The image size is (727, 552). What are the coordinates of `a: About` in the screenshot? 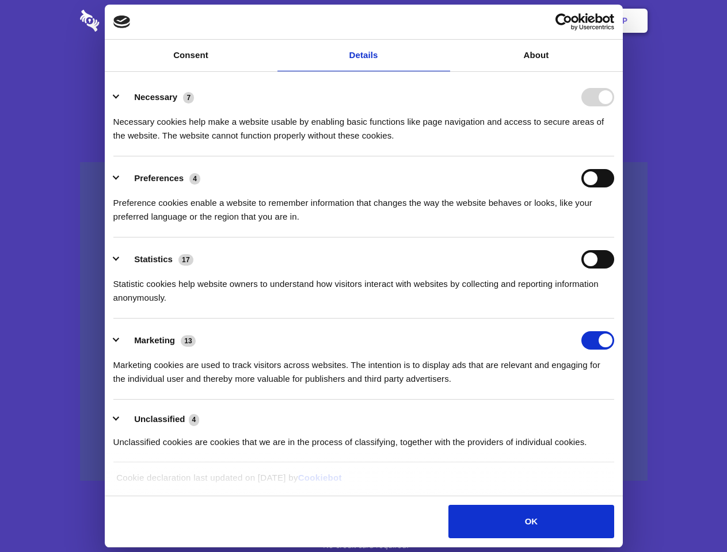 It's located at (536, 55).